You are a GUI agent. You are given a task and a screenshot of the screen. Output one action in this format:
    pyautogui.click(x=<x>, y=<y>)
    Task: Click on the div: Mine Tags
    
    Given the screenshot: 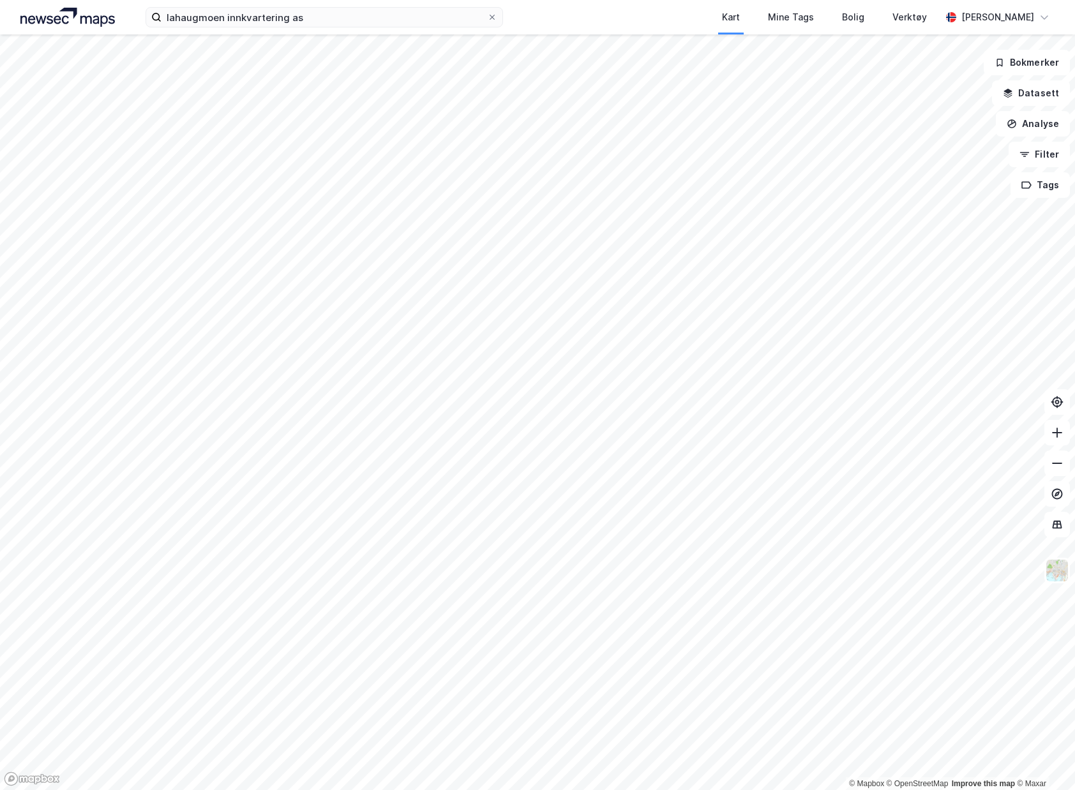 What is the action you would take?
    pyautogui.click(x=791, y=17)
    